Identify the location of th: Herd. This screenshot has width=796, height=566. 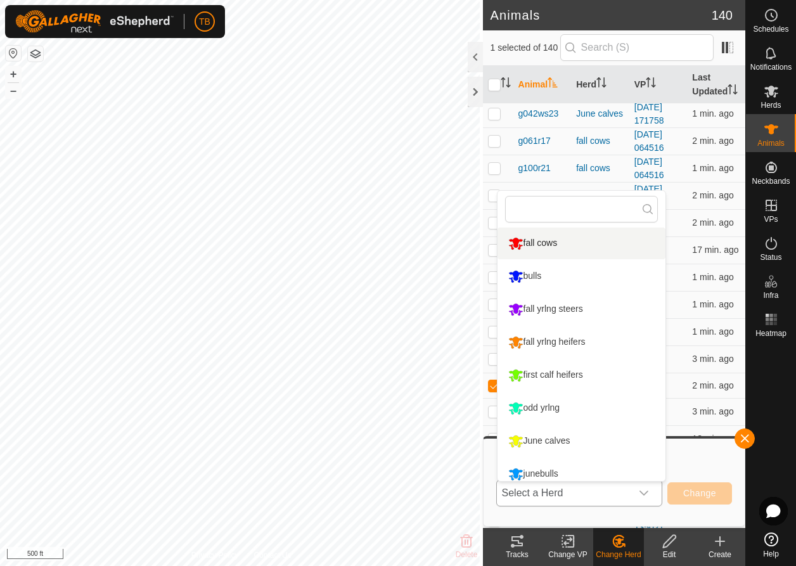
(601, 85).